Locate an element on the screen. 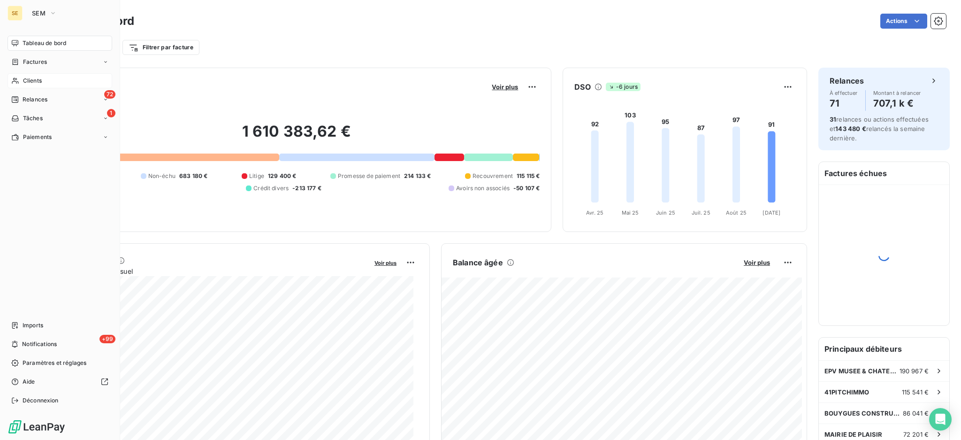 The height and width of the screenshot is (440, 961). span: 41PITCHIMMO is located at coordinates (847, 392).